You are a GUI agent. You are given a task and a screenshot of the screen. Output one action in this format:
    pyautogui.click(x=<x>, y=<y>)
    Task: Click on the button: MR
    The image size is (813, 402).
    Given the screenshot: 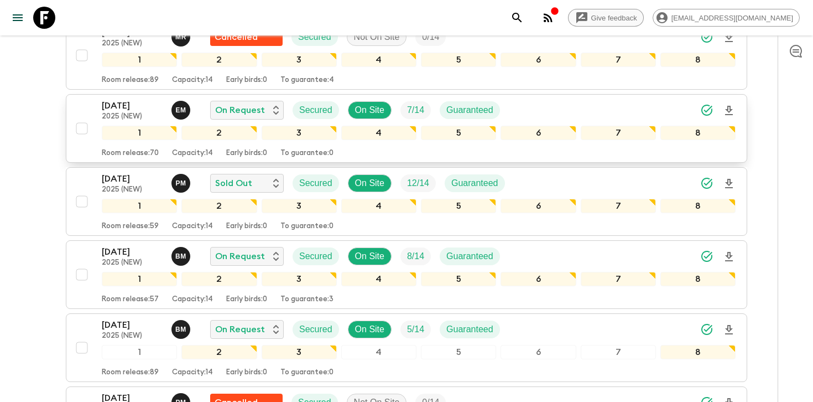 What is the action you would take?
    pyautogui.click(x=182, y=37)
    